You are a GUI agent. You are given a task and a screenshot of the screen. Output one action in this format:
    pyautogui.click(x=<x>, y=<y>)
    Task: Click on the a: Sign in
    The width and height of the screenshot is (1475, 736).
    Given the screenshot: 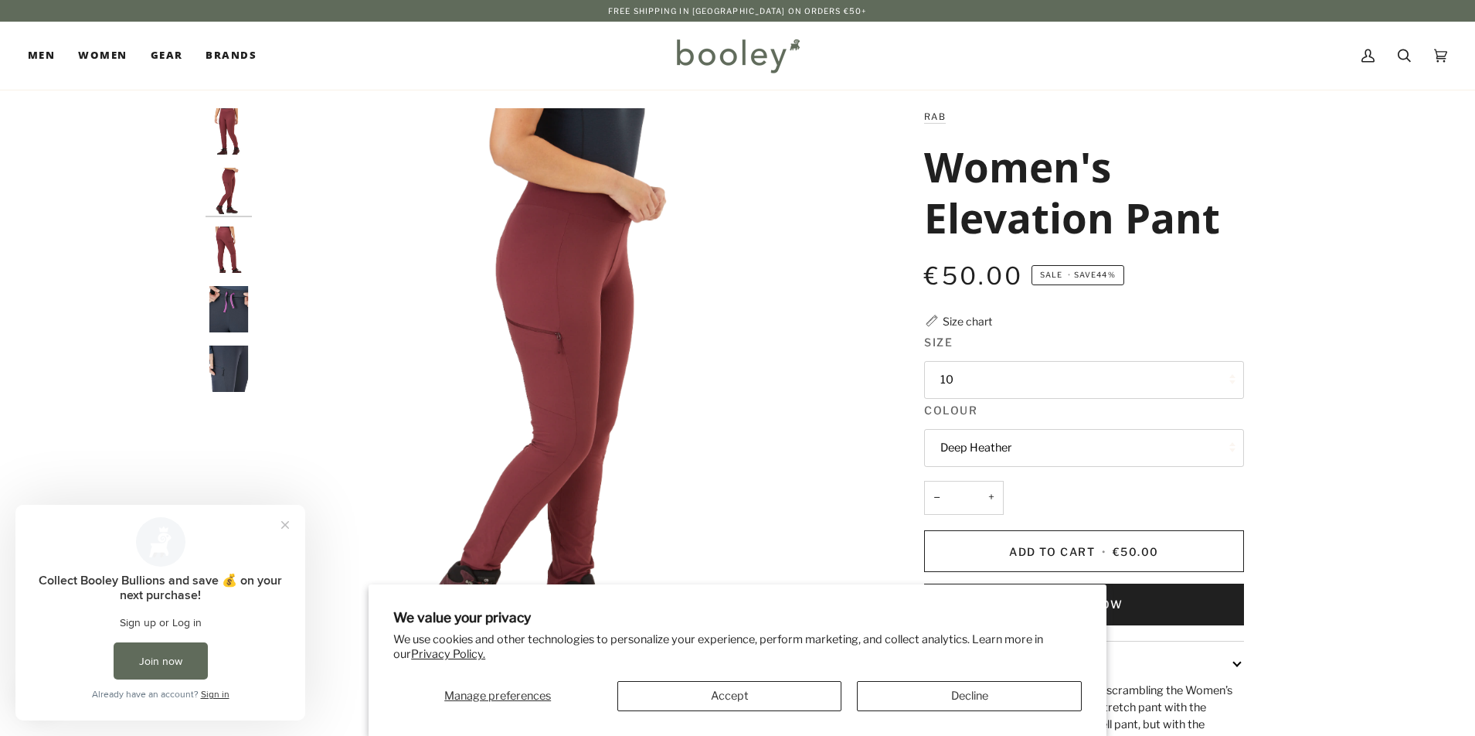 What is the action you would take?
    pyautogui.click(x=199, y=189)
    